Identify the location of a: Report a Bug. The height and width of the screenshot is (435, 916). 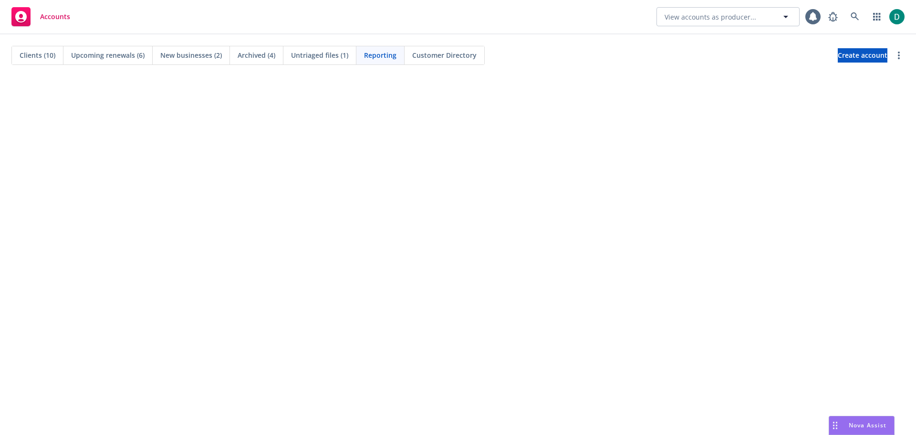
(833, 17).